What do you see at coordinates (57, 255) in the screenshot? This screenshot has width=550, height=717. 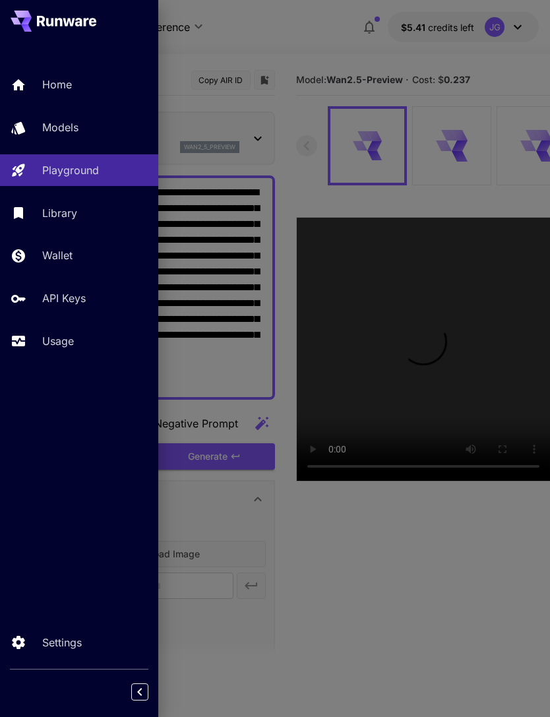 I see `p: Wallet` at bounding box center [57, 255].